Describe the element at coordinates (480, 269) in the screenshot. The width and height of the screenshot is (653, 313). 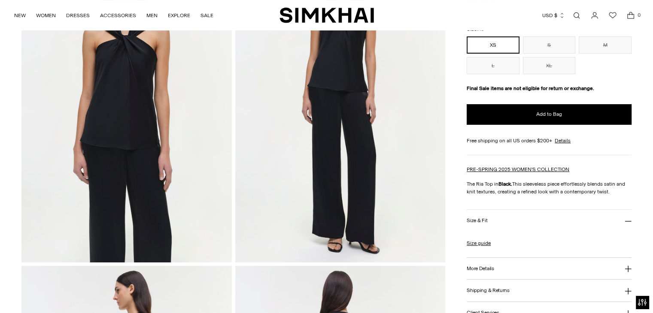
I see `h3: More Details` at that location.